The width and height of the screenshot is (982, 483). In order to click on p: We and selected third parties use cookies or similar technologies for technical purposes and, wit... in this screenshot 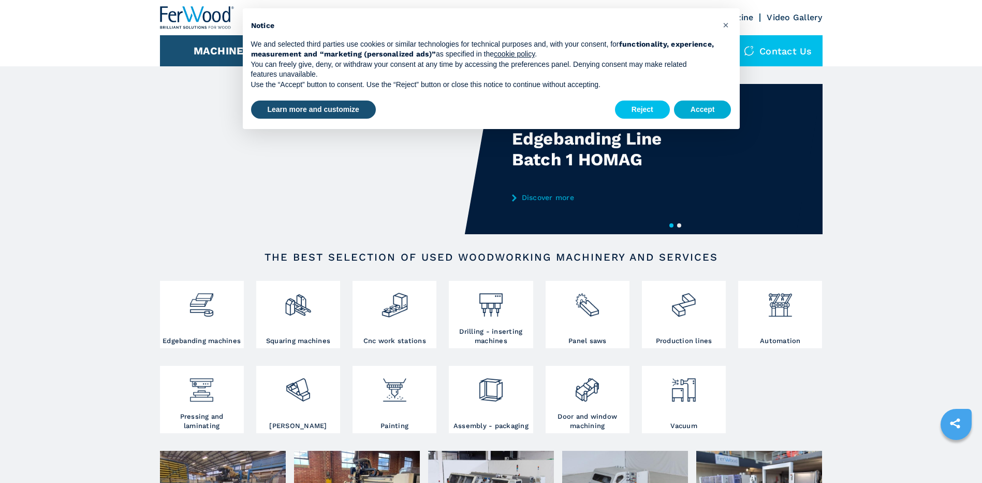, I will do `click(483, 49)`.